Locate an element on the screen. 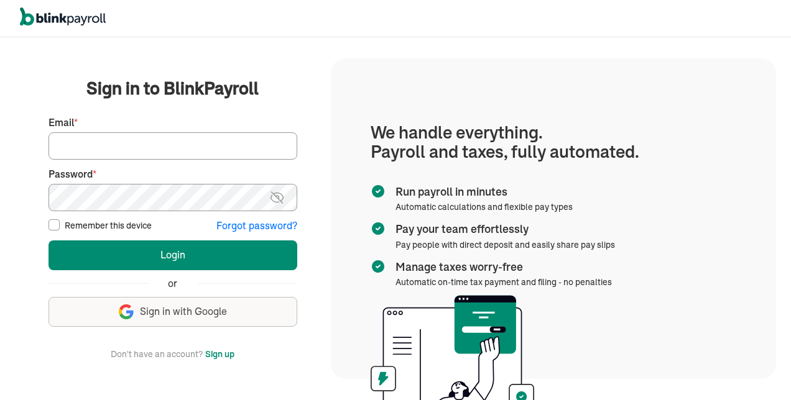 The height and width of the screenshot is (400, 791). img: logo is located at coordinates (63, 17).